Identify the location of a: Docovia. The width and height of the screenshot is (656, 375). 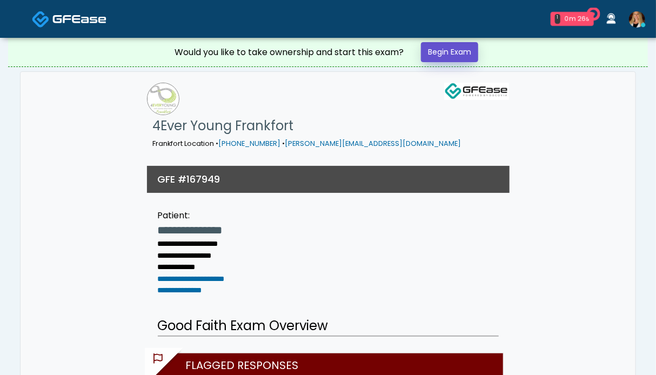
(69, 18).